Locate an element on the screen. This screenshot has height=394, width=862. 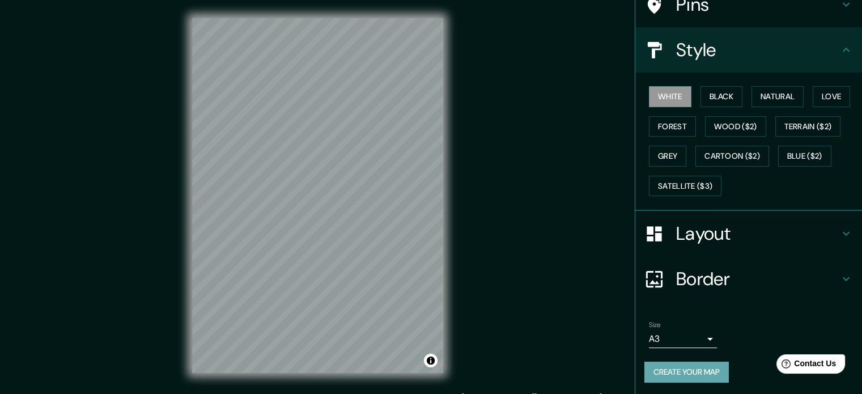
div: Style is located at coordinates (749, 50).